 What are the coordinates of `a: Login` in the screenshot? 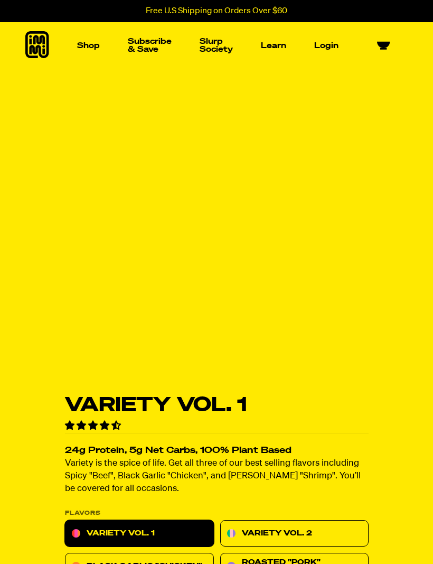 It's located at (327, 45).